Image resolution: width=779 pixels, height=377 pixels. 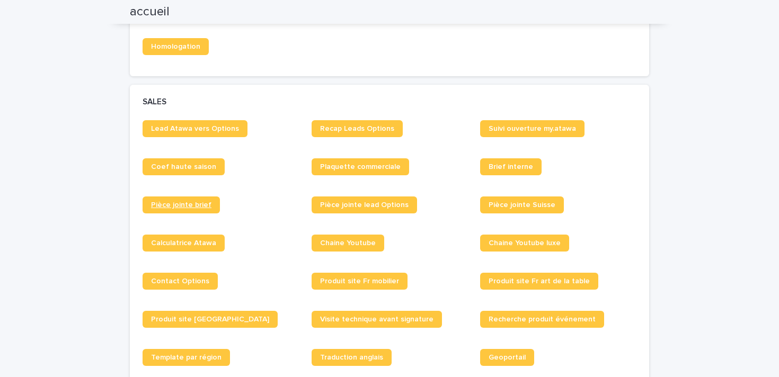 What do you see at coordinates (532, 129) in the screenshot?
I see `span: Suivi ouverture my.atawa` at bounding box center [532, 129].